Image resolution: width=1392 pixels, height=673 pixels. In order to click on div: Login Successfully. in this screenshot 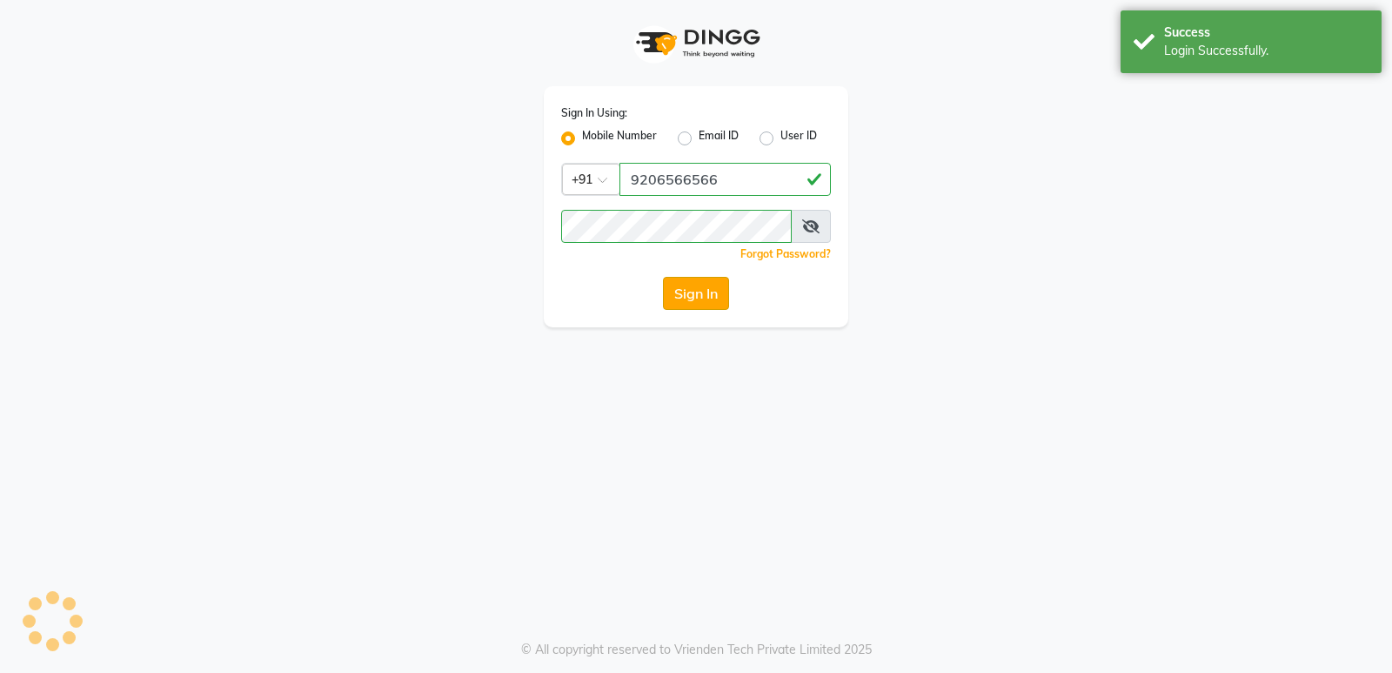, I will do `click(1266, 50)`.